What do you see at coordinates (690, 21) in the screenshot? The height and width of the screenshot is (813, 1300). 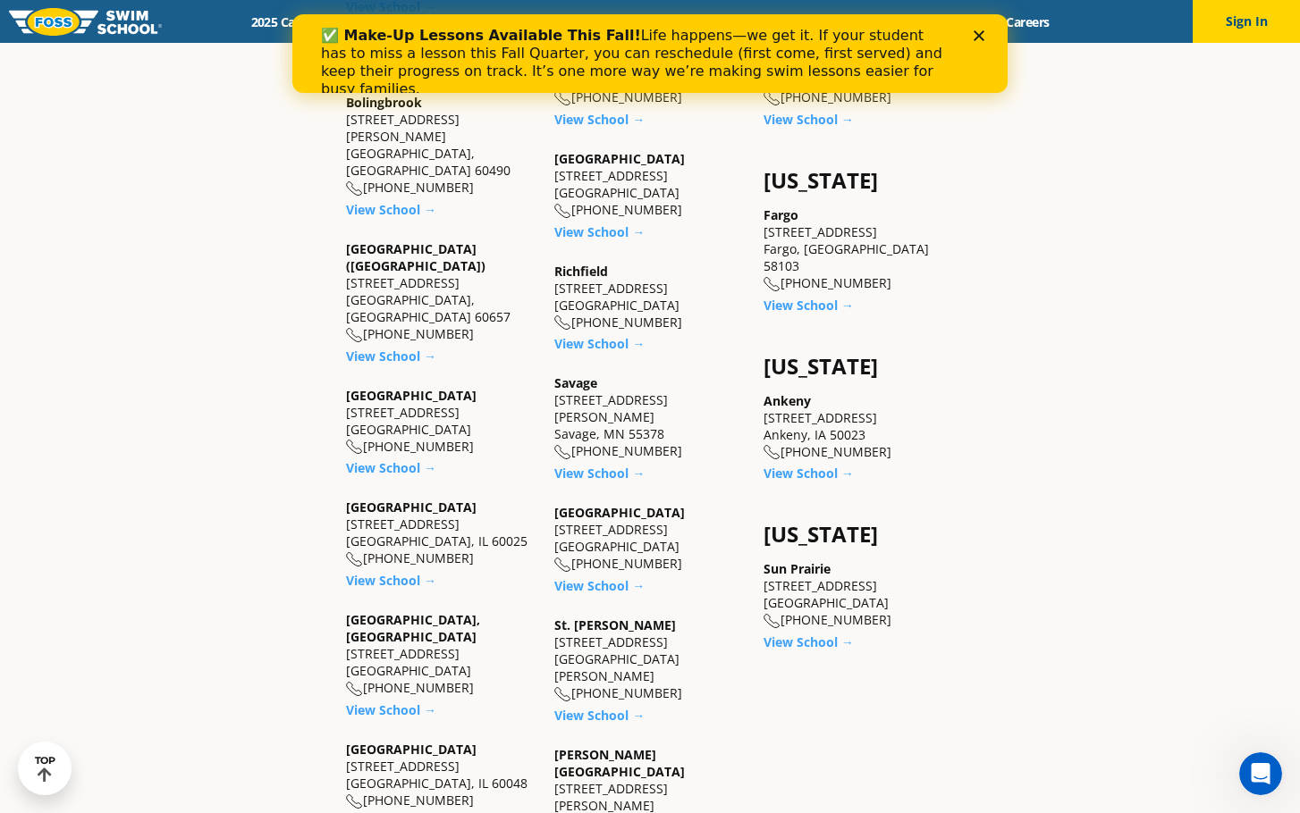 I see `div: Close` at bounding box center [690, 21].